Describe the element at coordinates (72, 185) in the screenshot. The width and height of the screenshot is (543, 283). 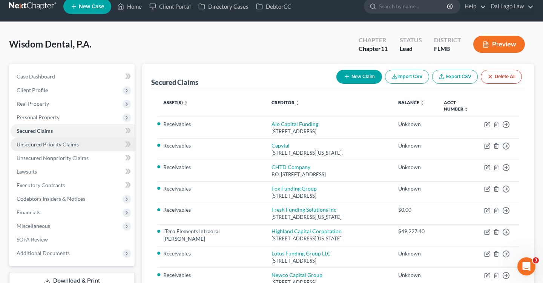
I see `a: Executory Contracts` at that location.